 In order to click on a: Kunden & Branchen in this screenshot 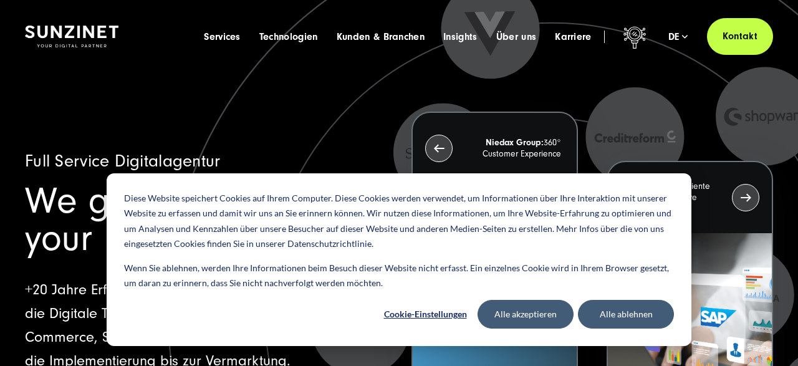, I will do `click(380, 37)`.